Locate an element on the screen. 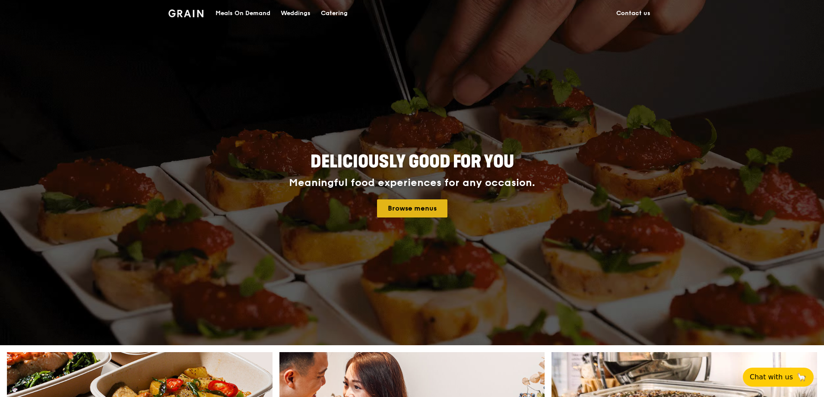 The image size is (824, 397). div: Meals On Demand is located at coordinates (243, 13).